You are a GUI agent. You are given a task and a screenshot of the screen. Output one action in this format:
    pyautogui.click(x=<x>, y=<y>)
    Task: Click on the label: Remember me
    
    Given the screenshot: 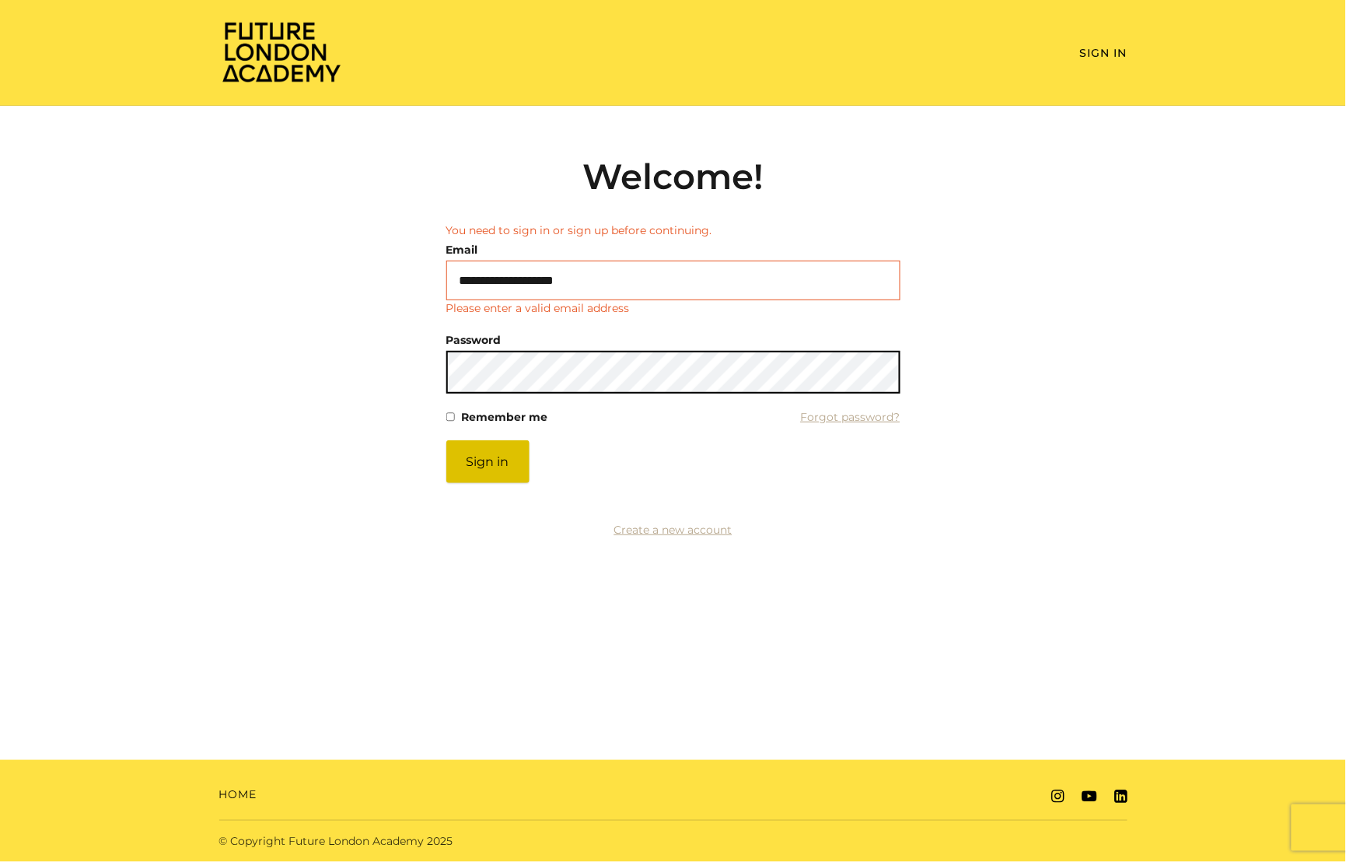 What is the action you would take?
    pyautogui.click(x=504, y=417)
    